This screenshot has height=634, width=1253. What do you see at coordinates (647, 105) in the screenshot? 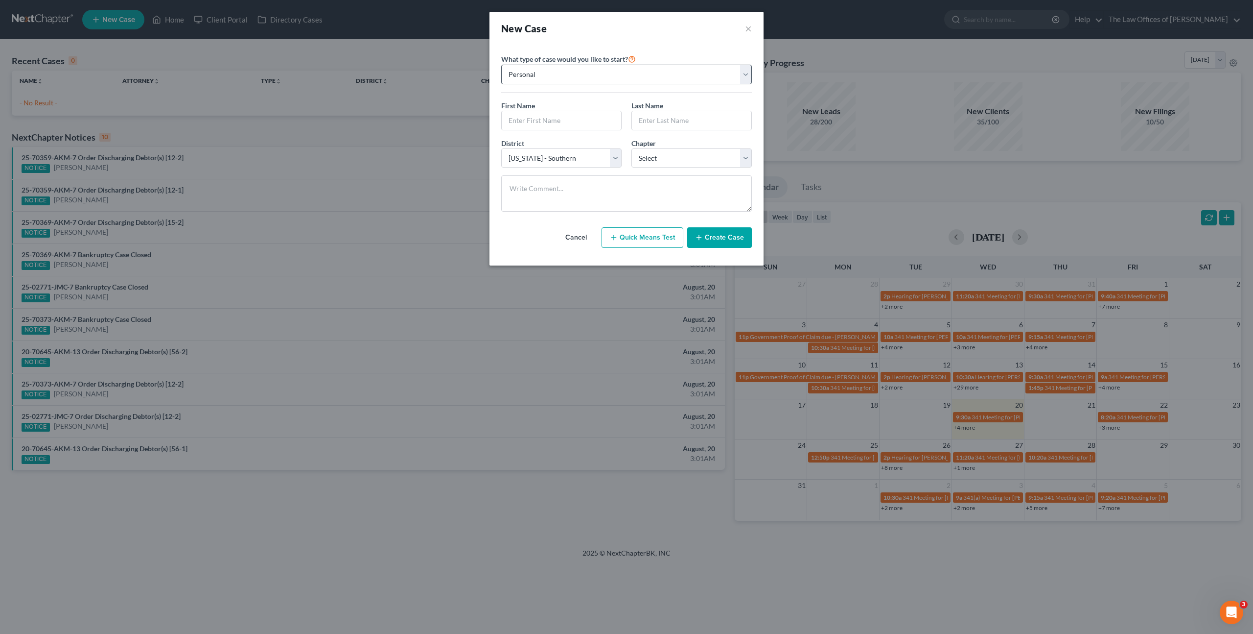
I see `span: Last Name` at bounding box center [647, 105].